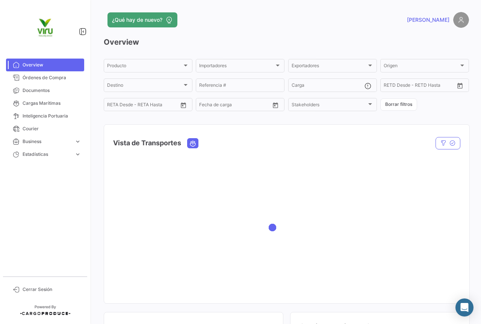 The height and width of the screenshot is (324, 481). Describe the element at coordinates (465, 308) in the screenshot. I see `div: Abrir Intercom Messenger` at that location.